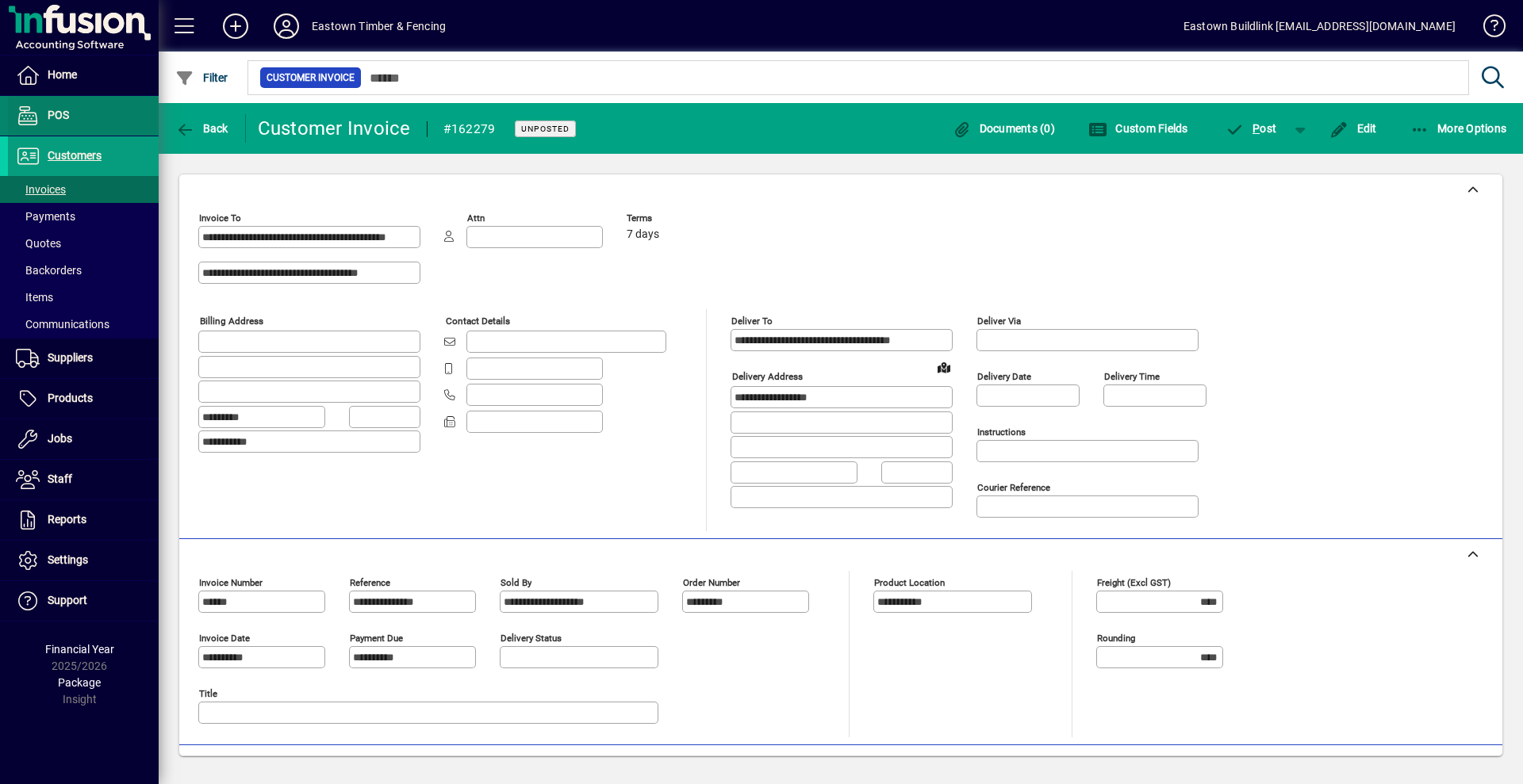  What do you see at coordinates (70, 398) in the screenshot?
I see `span: Products` at bounding box center [70, 398].